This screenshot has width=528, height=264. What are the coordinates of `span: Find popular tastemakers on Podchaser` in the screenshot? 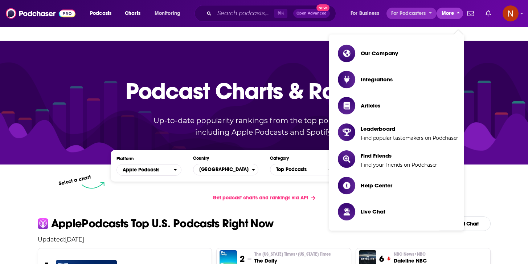 It's located at (410, 138).